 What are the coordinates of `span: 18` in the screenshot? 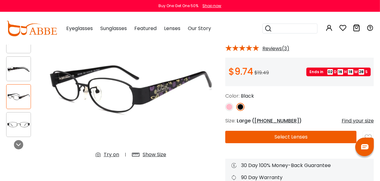 It's located at (351, 72).